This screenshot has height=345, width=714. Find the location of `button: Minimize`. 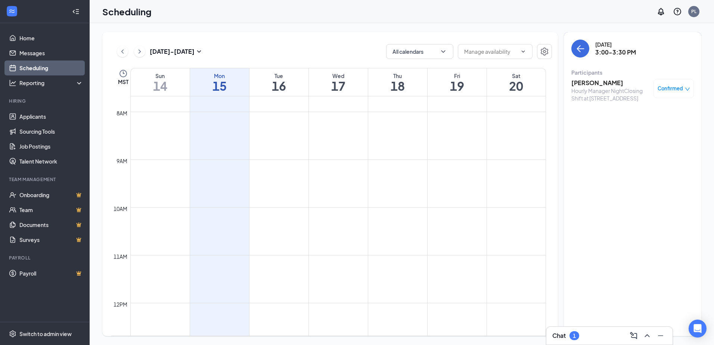

button: Minimize is located at coordinates (661, 336).